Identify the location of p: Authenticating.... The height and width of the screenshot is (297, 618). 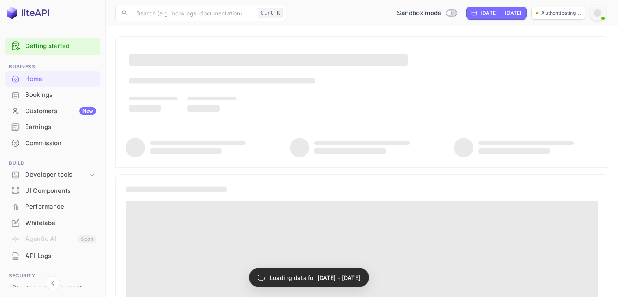
(562, 13).